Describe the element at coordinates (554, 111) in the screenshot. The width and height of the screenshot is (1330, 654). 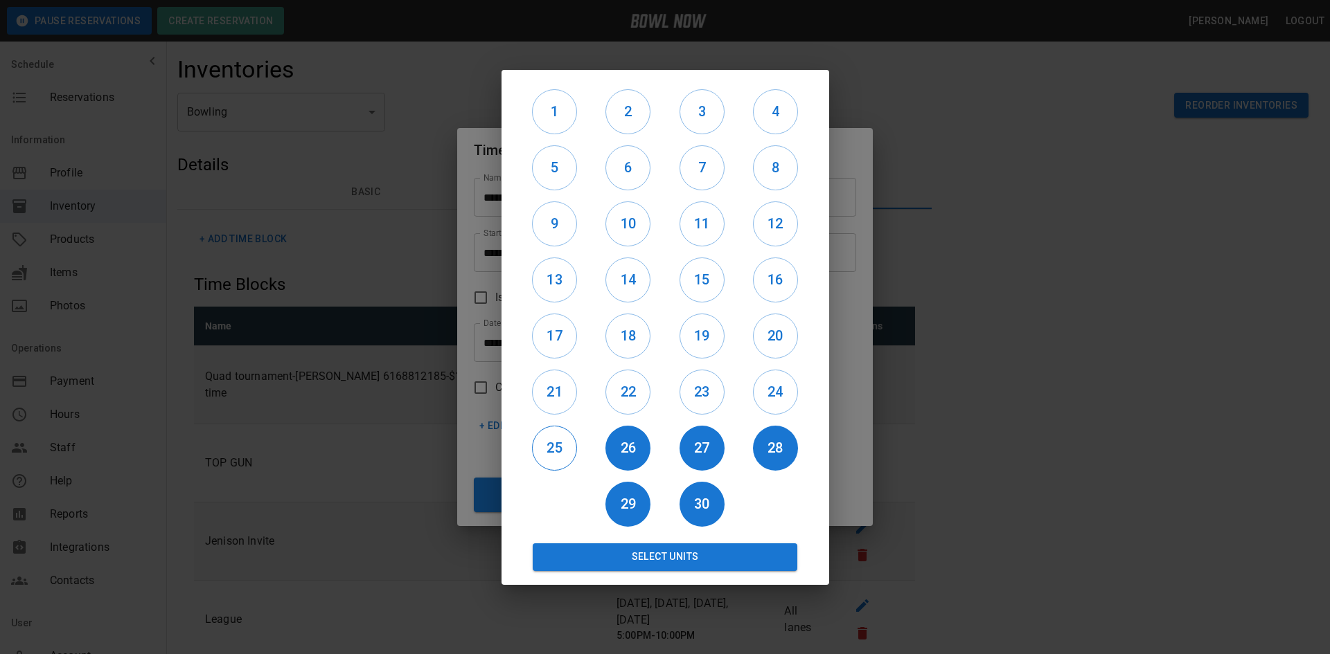
I see `h6: 1` at that location.